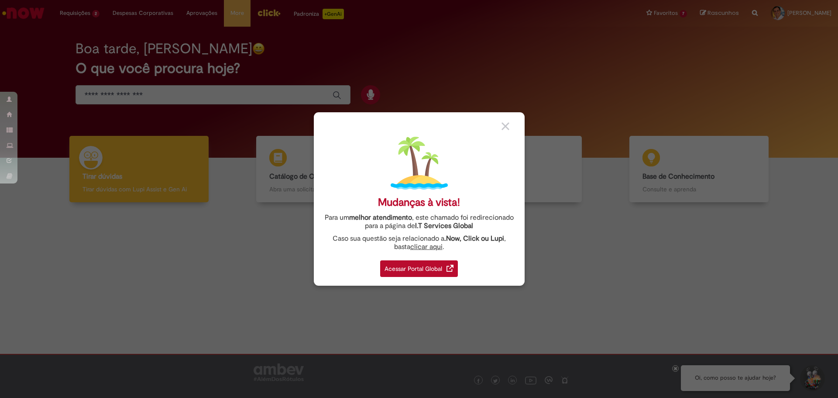 The width and height of the screenshot is (838, 398). Describe the element at coordinates (419, 222) in the screenshot. I see `div: Para um , este chamado foi redirecionado para a página de` at that location.